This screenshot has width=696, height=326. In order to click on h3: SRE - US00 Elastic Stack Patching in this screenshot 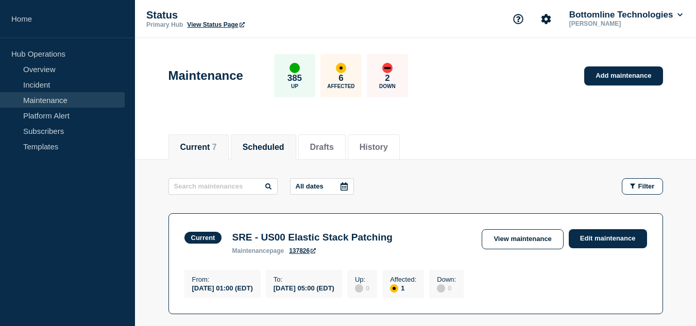, I will do `click(312, 238)`.